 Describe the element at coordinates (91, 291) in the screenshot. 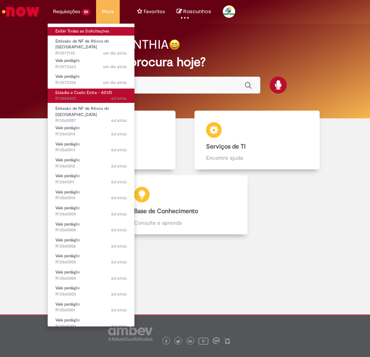

I see `a: Aberto R13565003 : Vale pedágio` at that location.